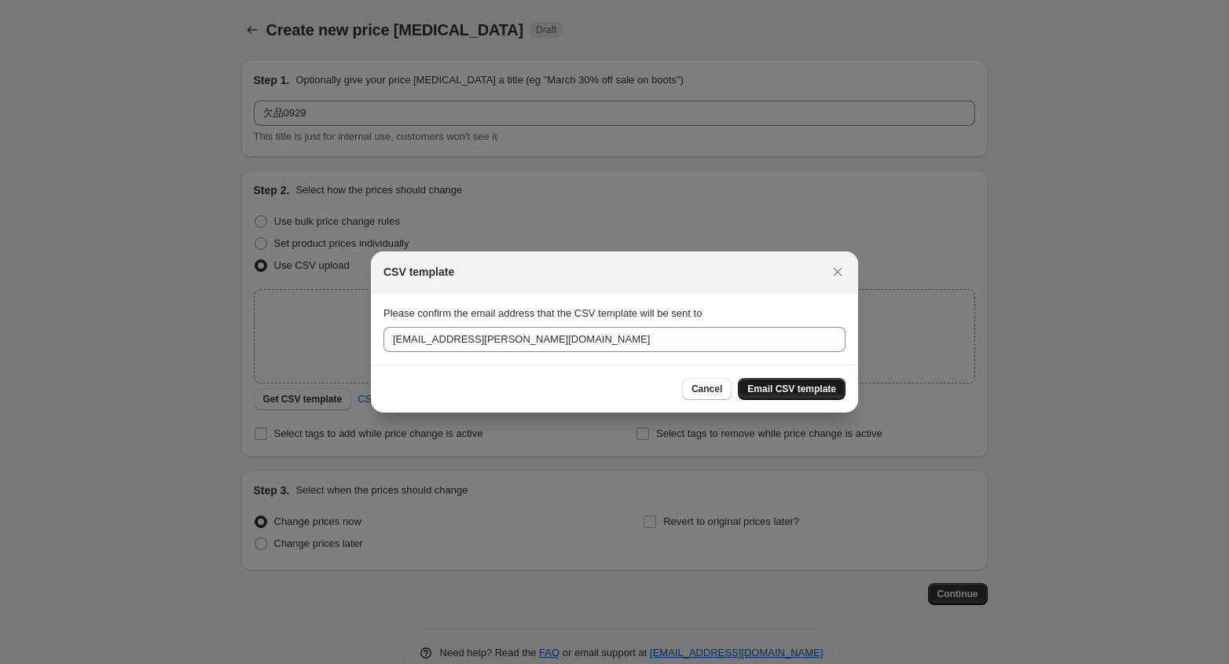 The height and width of the screenshot is (664, 1229). What do you see at coordinates (837, 272) in the screenshot?
I see `button: Close` at bounding box center [837, 272].